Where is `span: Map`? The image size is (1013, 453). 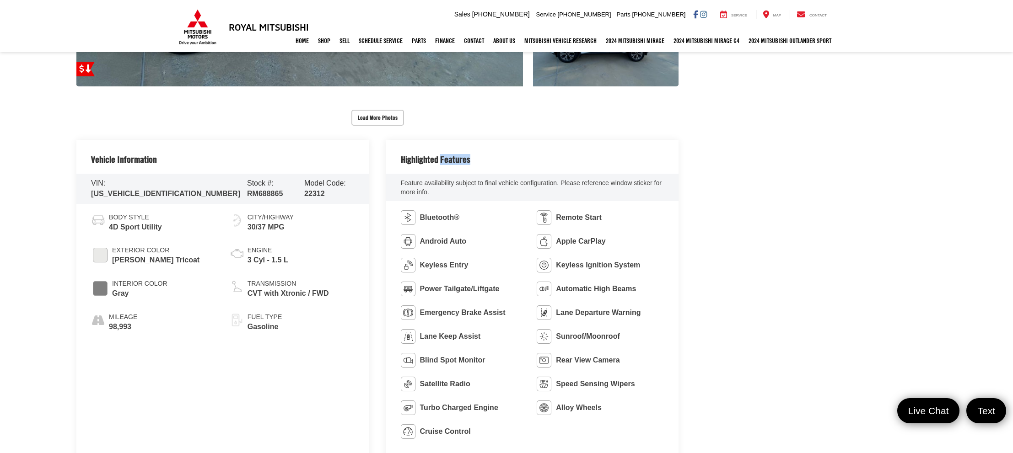 span: Map is located at coordinates (777, 15).